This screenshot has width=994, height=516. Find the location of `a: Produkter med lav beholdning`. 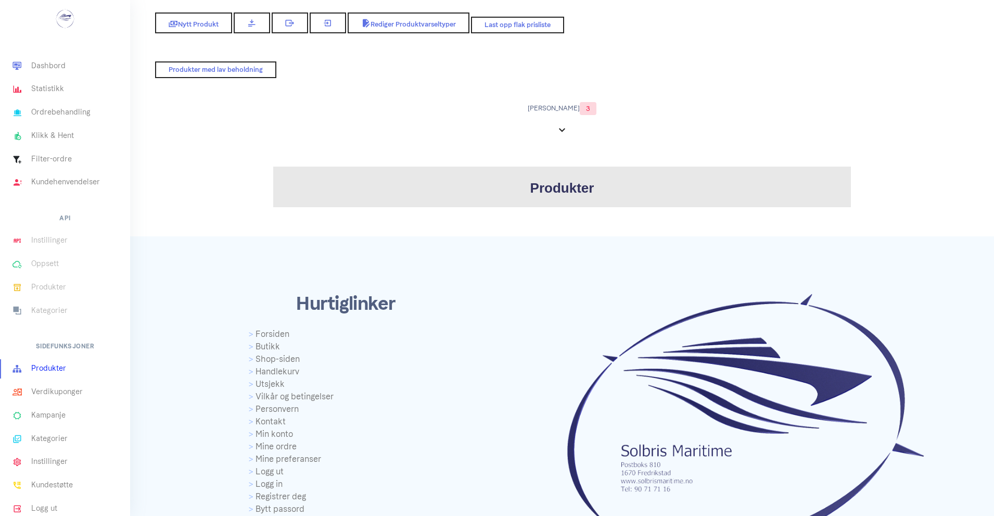

a: Produkter med lav beholdning is located at coordinates (215, 70).